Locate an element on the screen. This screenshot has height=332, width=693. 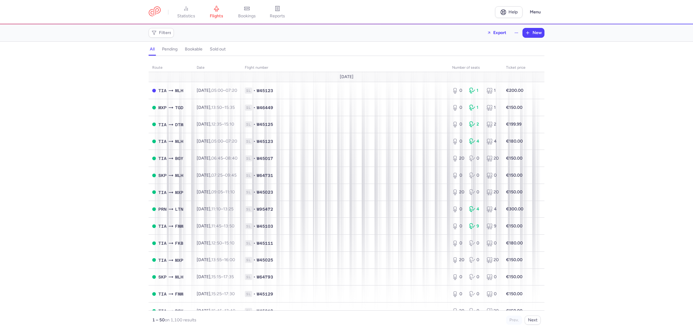
a: reports is located at coordinates (277, 12).